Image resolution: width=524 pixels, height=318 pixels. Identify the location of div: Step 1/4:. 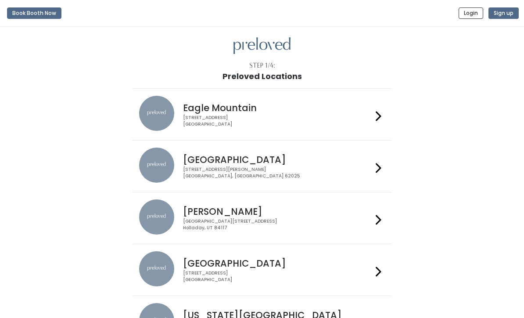
(262, 65).